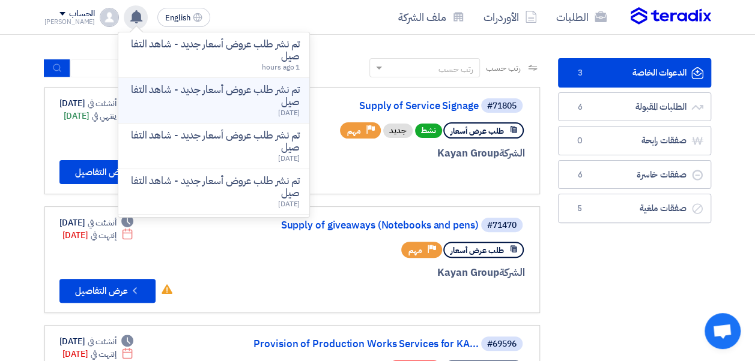  What do you see at coordinates (104, 116) in the screenshot?
I see `span: ينتهي في` at bounding box center [104, 116].